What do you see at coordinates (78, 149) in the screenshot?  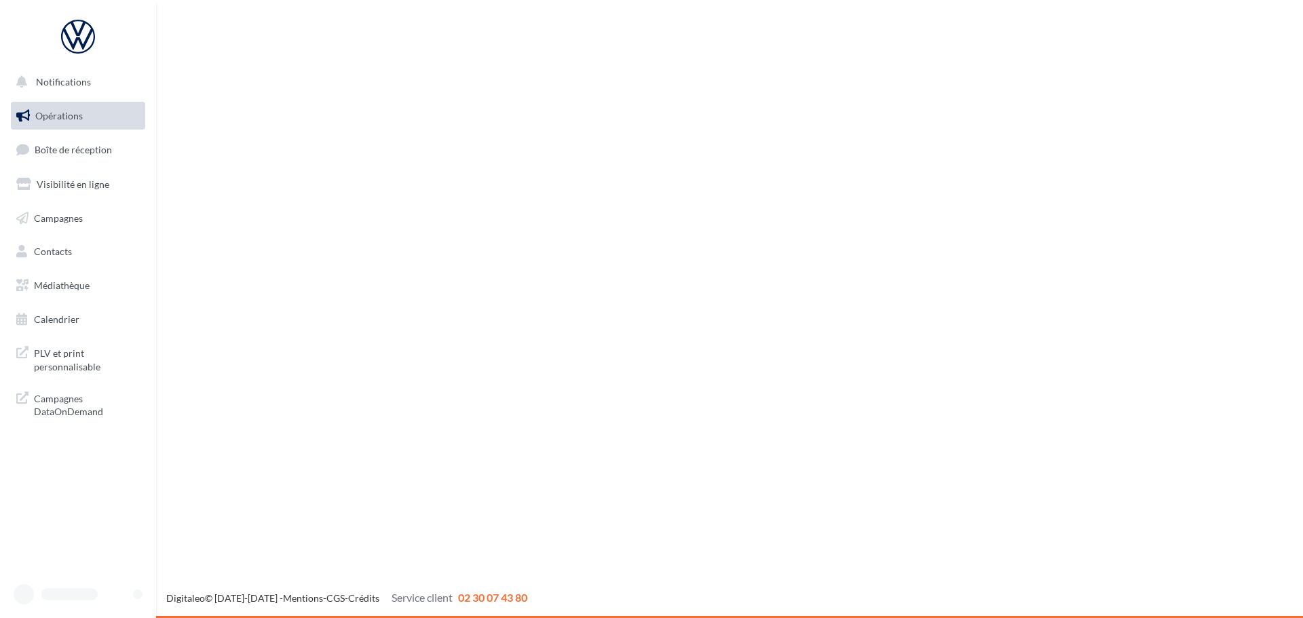 I see `a: Boîte de réception` at bounding box center [78, 149].